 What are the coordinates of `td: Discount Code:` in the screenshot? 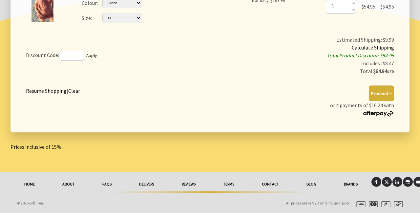 It's located at (119, 56).